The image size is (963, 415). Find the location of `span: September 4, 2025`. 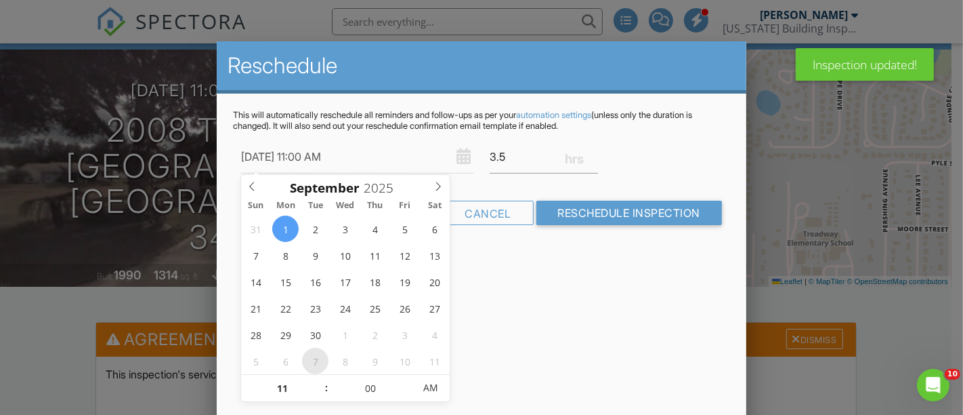

span: September 4, 2025 is located at coordinates (375, 228).